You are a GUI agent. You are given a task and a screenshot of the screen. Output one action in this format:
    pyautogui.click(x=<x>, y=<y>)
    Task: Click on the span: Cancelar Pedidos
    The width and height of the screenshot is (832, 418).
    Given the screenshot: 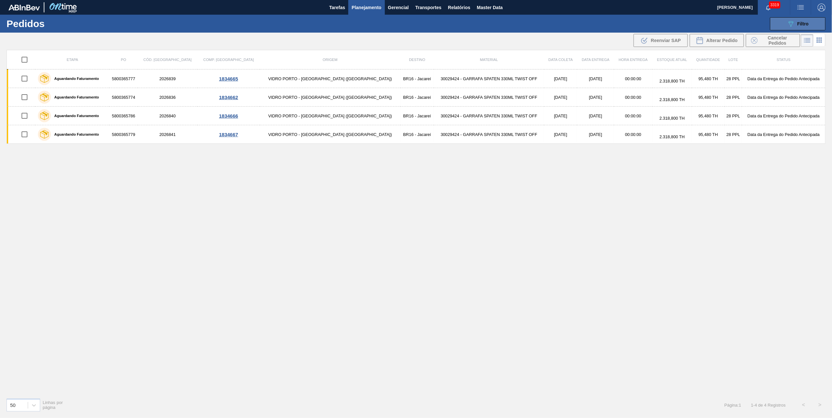 What is the action you would take?
    pyautogui.click(x=777, y=40)
    